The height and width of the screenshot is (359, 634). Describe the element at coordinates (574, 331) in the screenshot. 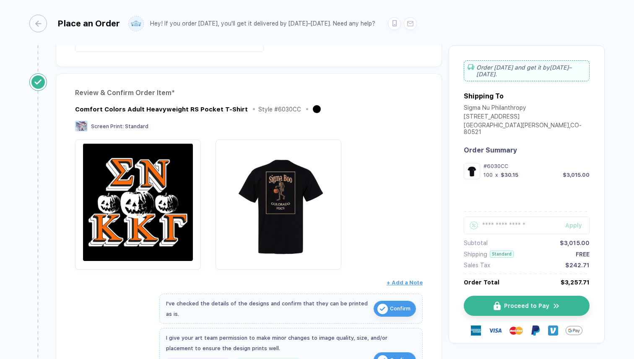

I see `img: GPay` at that location.